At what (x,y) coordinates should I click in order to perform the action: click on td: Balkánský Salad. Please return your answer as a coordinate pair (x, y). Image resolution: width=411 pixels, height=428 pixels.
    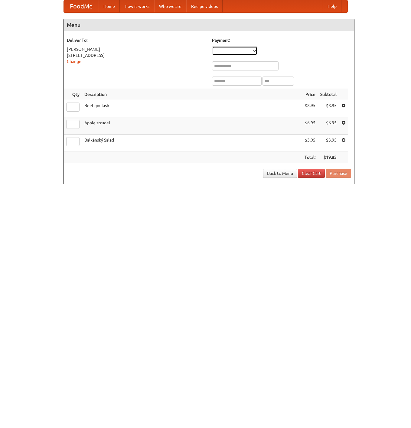
    Looking at the image, I should click on (192, 143).